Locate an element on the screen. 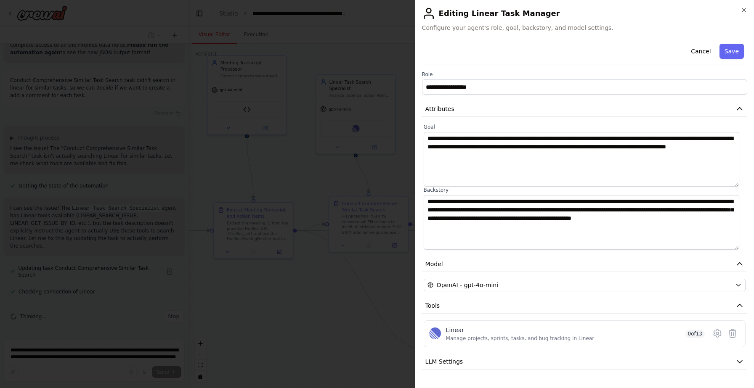 The image size is (754, 388). span: OpenAI - gpt-4o-mini is located at coordinates (467, 285).